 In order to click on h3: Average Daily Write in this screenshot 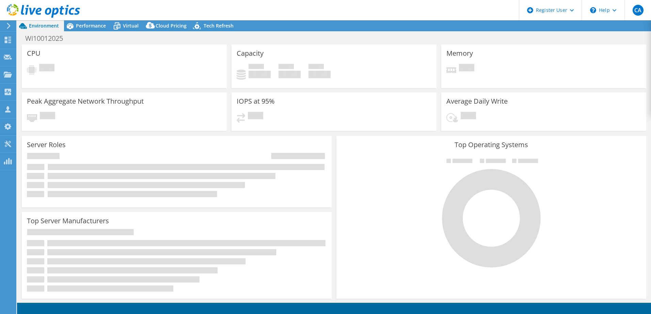, I will do `click(477, 101)`.